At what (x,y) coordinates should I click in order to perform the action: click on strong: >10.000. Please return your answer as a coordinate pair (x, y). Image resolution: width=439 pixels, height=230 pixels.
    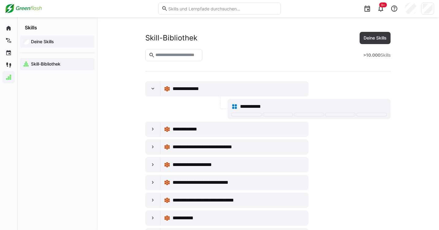
    Looking at the image, I should click on (372, 55).